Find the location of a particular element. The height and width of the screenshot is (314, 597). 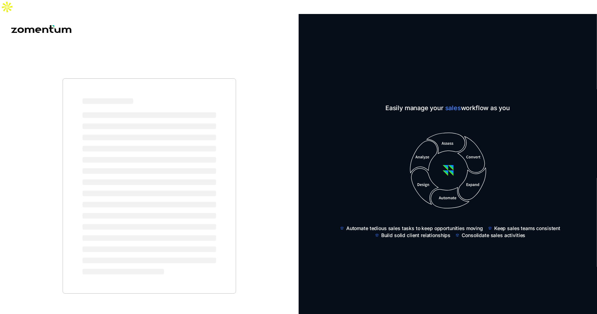

span: Consolidate sales activities is located at coordinates (493, 235).